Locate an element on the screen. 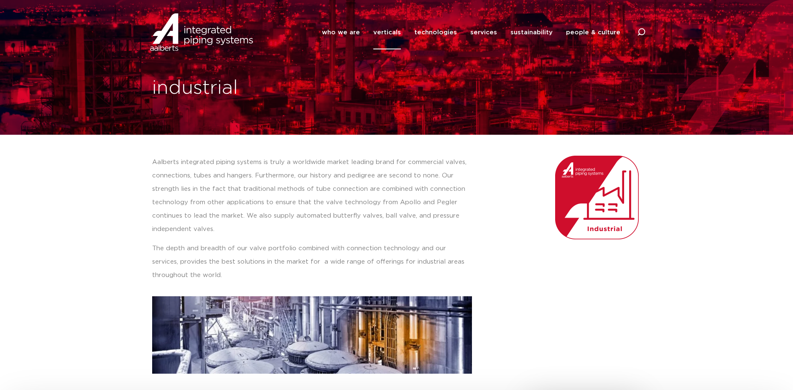 This screenshot has height=390, width=793. a: verticals is located at coordinates (387, 32).